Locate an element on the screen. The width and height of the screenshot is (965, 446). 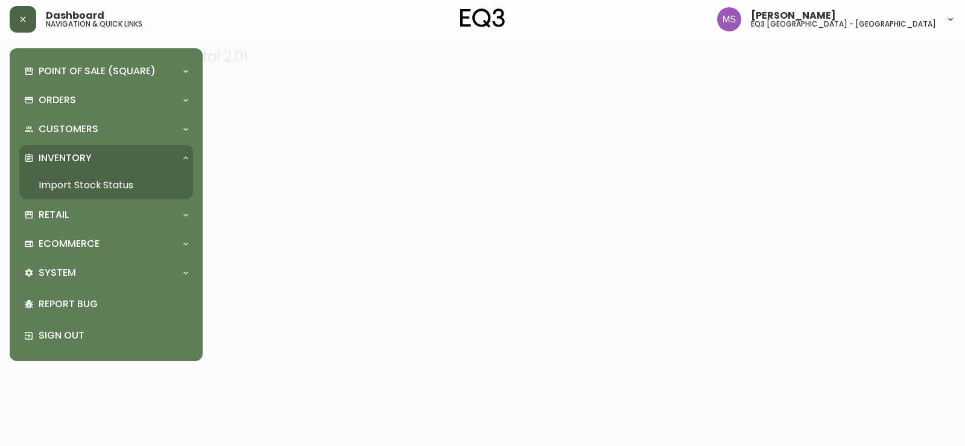
p: Inventory is located at coordinates (65, 158).